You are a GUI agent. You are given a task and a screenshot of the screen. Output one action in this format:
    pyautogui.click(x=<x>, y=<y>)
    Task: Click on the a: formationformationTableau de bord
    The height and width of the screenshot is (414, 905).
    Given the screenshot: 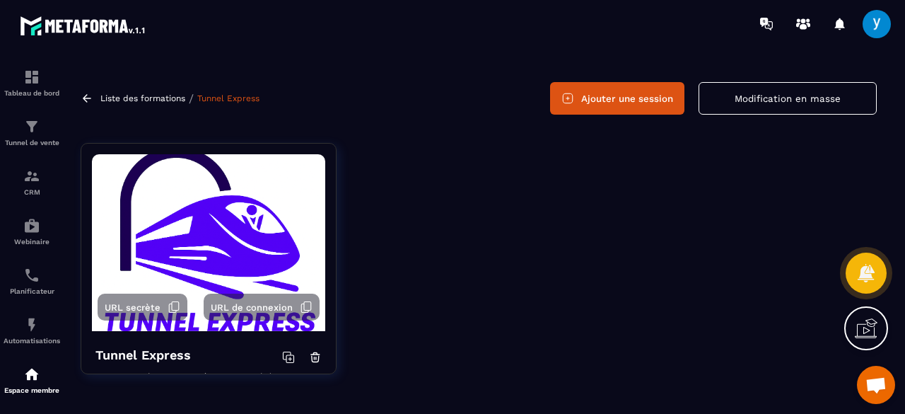 What is the action you would take?
    pyautogui.click(x=32, y=83)
    